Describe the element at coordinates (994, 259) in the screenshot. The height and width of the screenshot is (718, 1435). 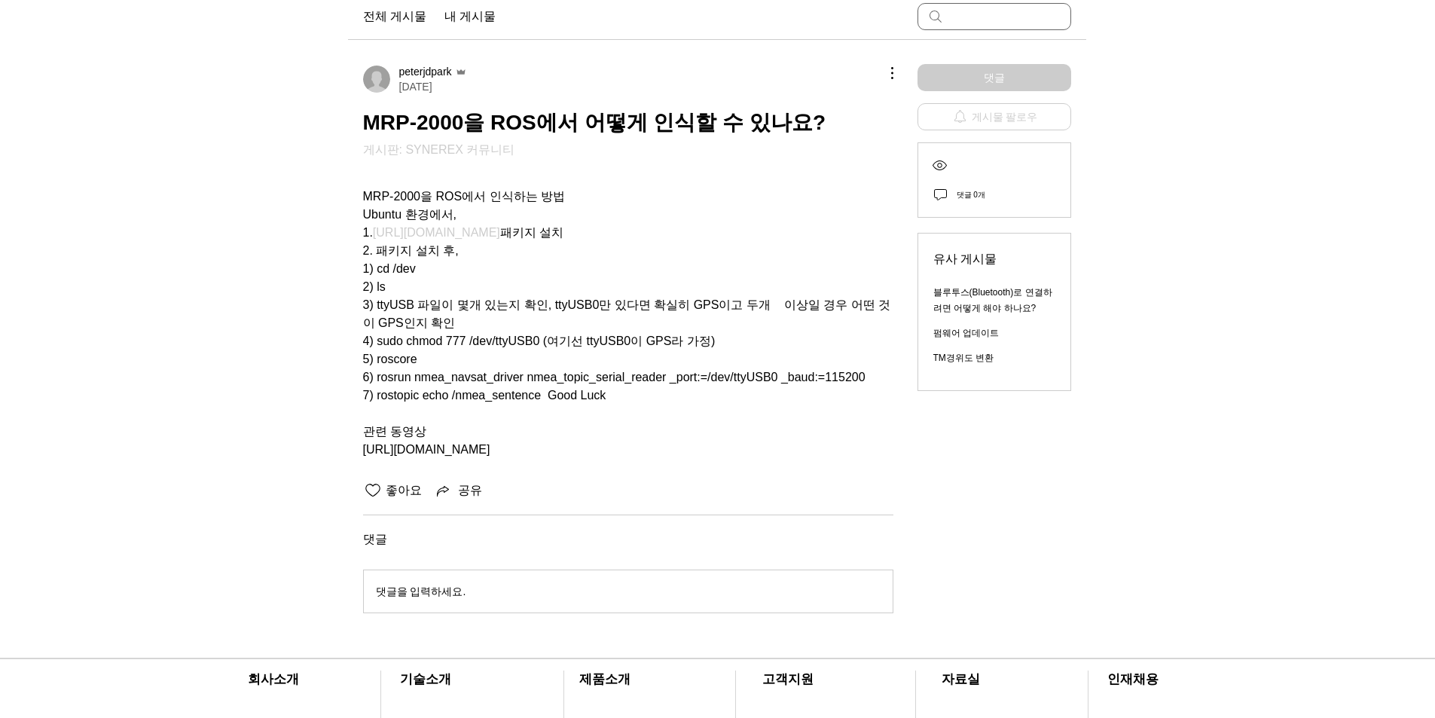
I see `span: 유사 게시물` at that location.